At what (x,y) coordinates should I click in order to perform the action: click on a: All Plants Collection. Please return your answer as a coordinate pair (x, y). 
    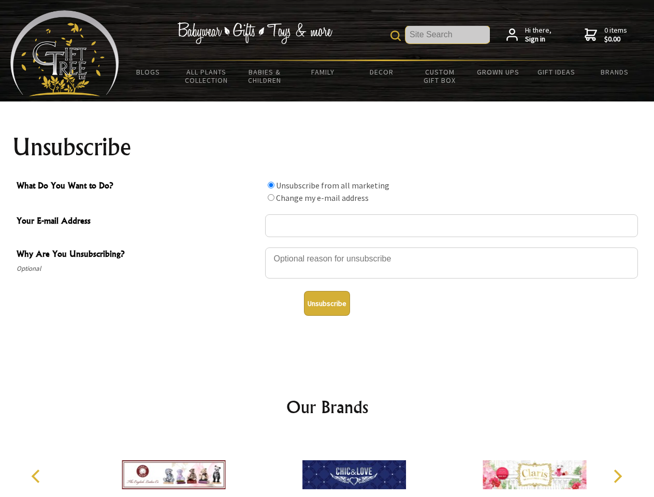
    Looking at the image, I should click on (207, 76).